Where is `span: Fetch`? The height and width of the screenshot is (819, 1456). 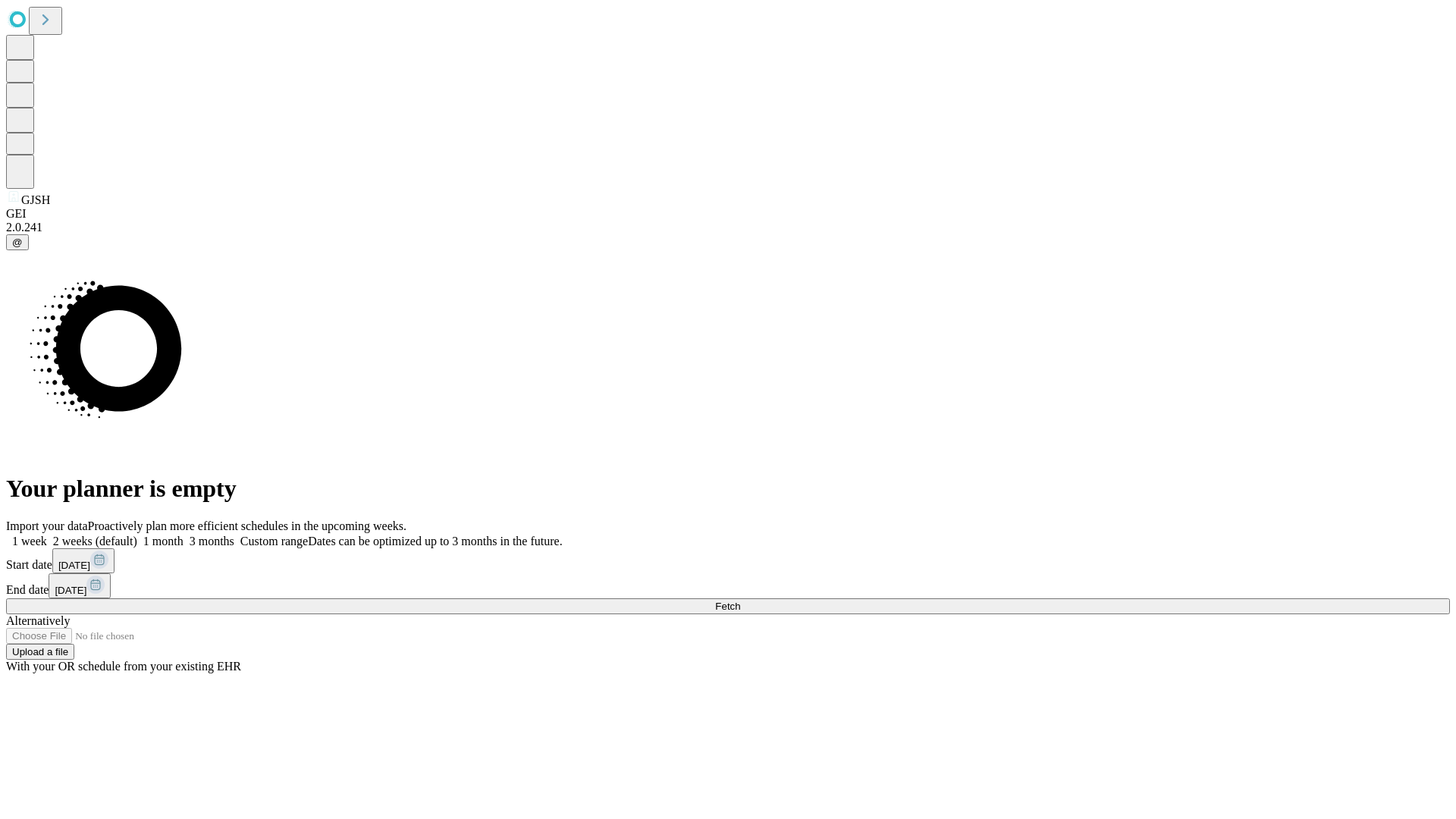 span: Fetch is located at coordinates (727, 606).